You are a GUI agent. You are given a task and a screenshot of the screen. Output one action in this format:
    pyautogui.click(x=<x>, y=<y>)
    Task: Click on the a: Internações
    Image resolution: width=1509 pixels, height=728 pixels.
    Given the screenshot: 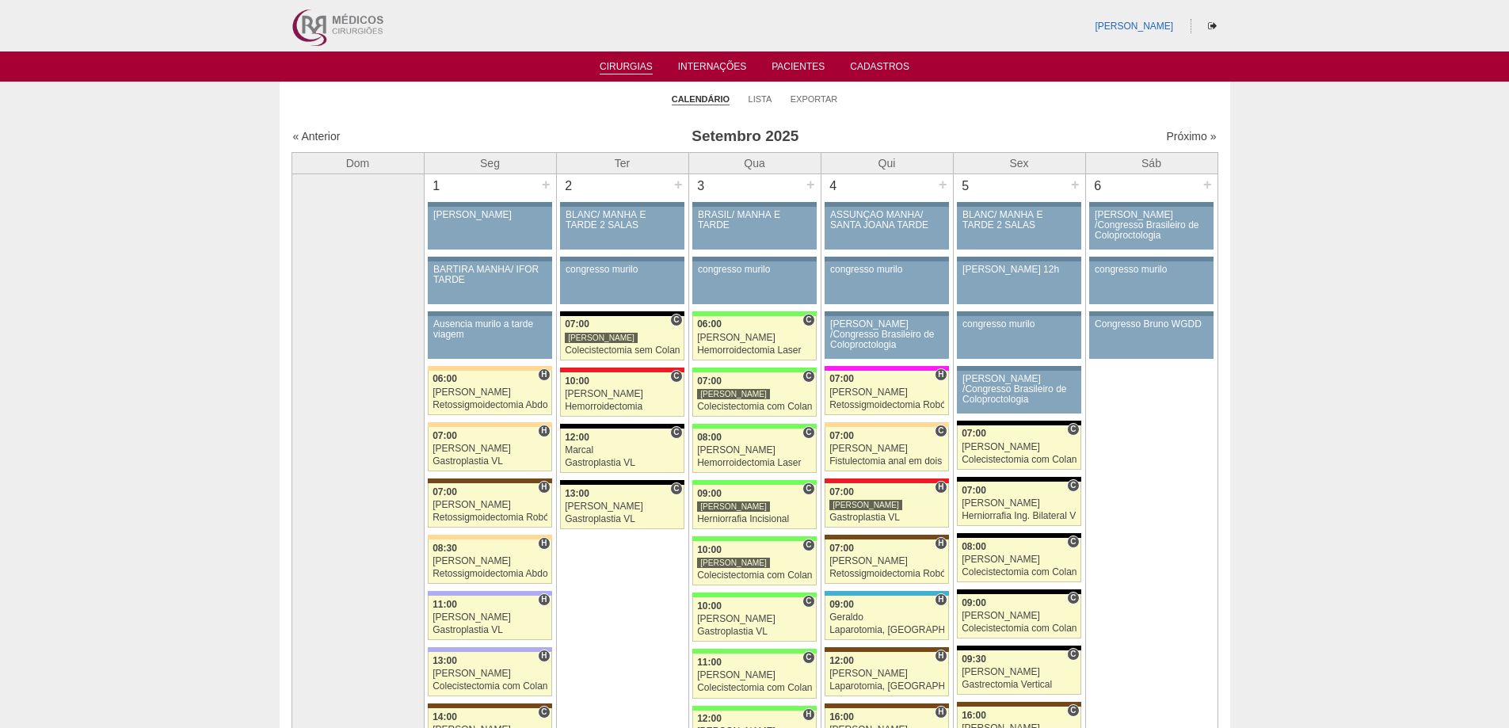 What is the action you would take?
    pyautogui.click(x=712, y=69)
    